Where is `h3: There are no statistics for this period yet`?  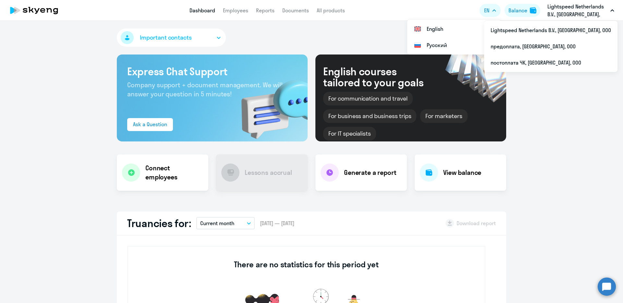
h3: There are no statistics for this period yet is located at coordinates (306, 264).